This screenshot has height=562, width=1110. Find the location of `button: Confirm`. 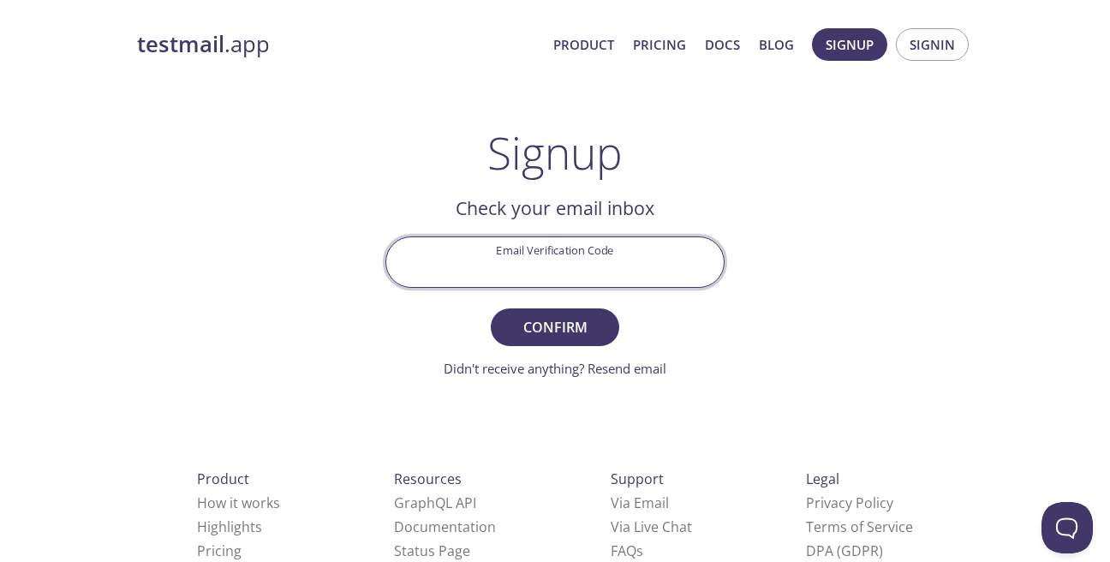

button: Confirm is located at coordinates (555, 327).